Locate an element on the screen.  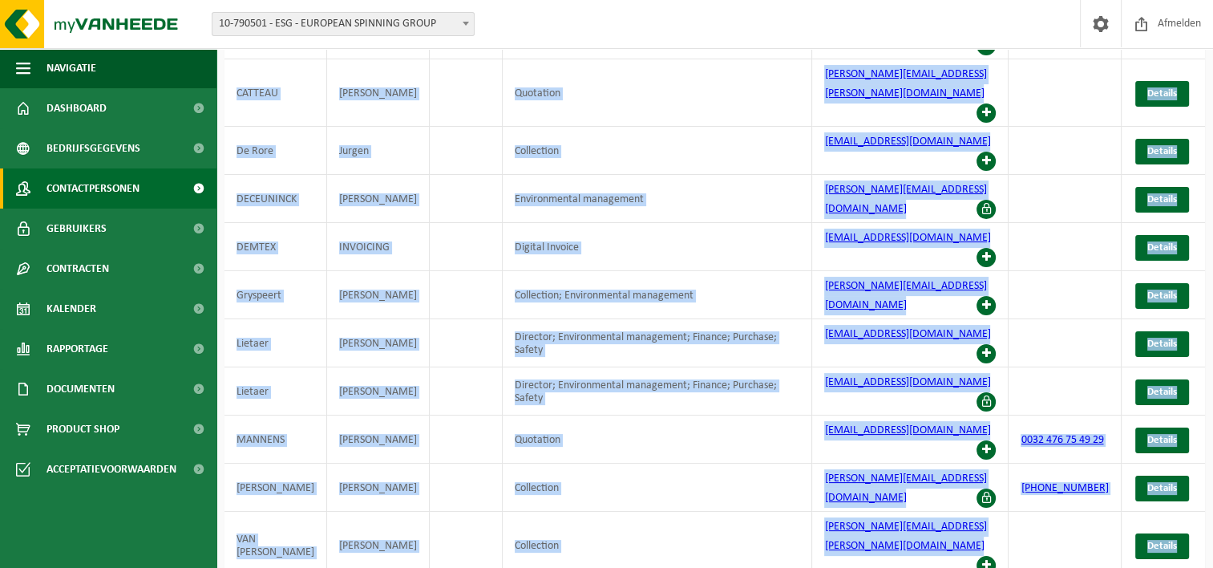
td: De Rore is located at coordinates (276, 151).